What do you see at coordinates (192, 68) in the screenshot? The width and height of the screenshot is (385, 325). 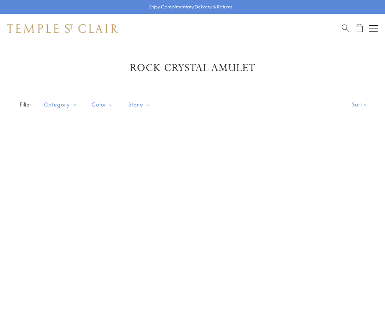 I see `h1: Rock Crystal Amulet` at bounding box center [192, 68].